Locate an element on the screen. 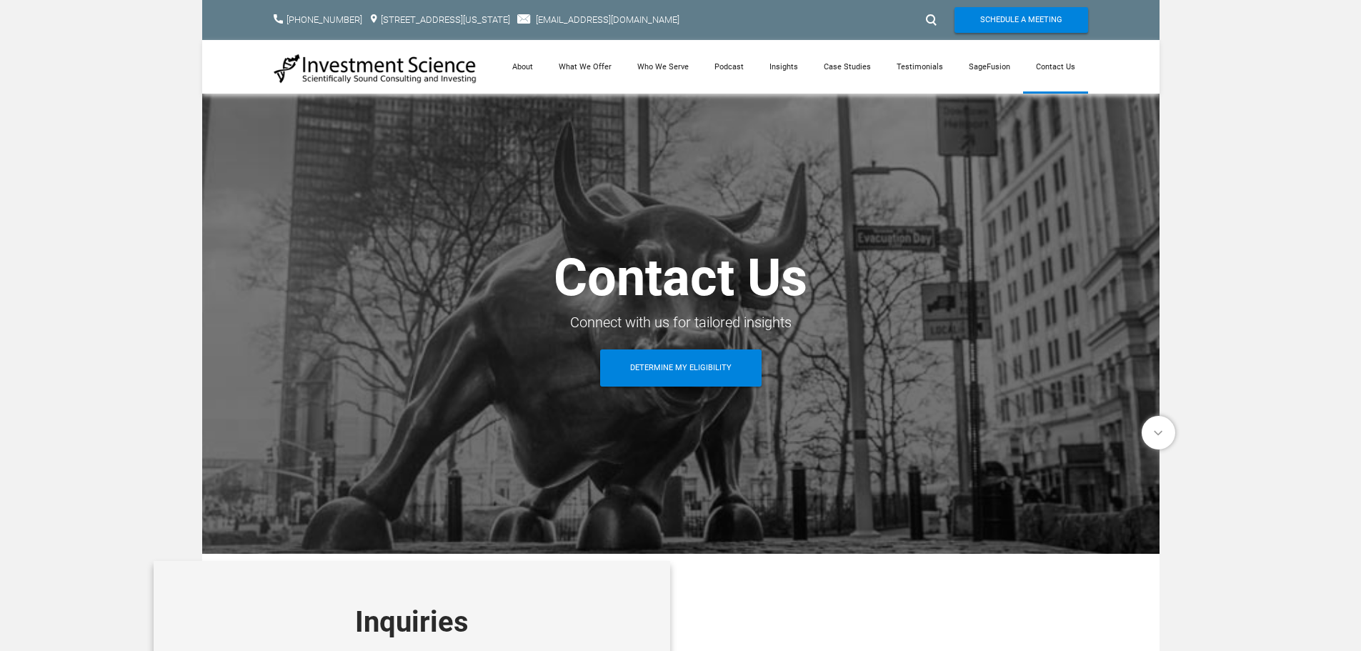 This screenshot has height=651, width=1361. a: Contact Us is located at coordinates (1055, 66).